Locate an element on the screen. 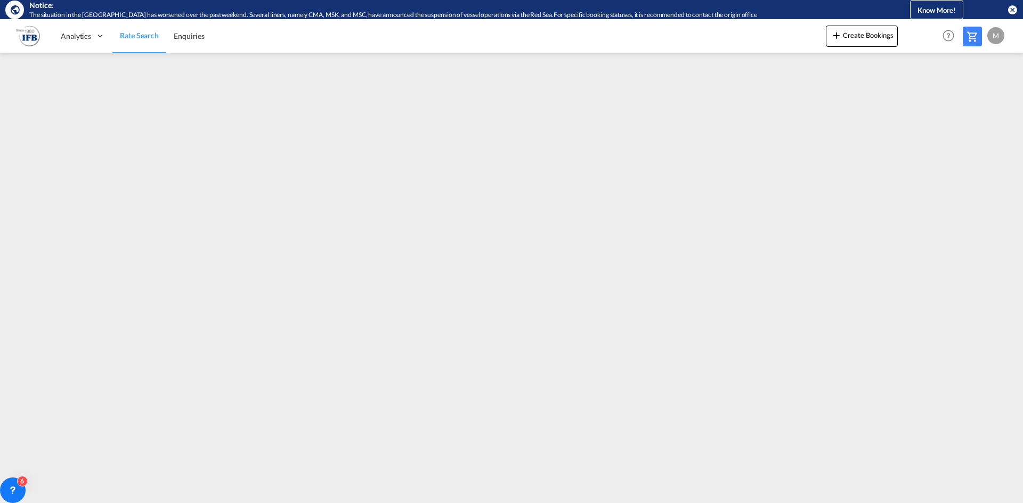  div: The situation in the Red Sea has worsened over the past weekend. Several liners, namely CMA, MSK,... is located at coordinates (447, 15).